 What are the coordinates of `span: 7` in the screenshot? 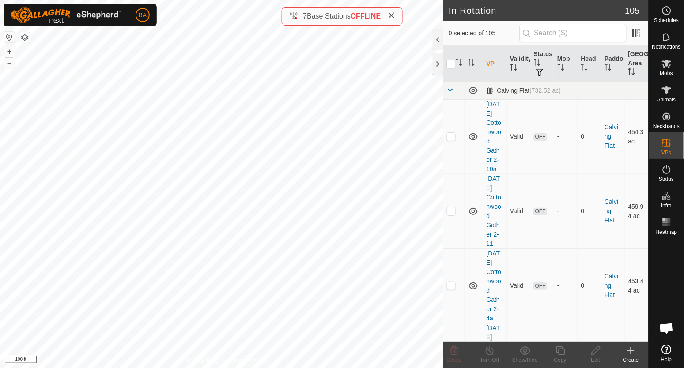 It's located at (305, 16).